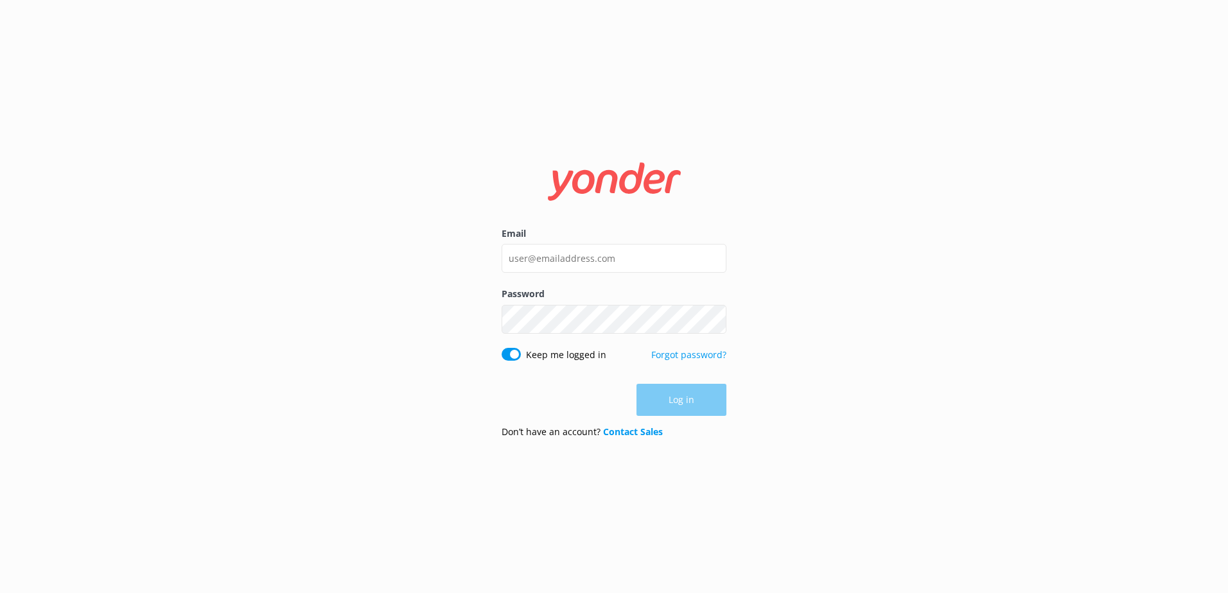 The image size is (1228, 593). Describe the element at coordinates (614, 258) in the screenshot. I see `input: user@emailaddress.com` at that location.